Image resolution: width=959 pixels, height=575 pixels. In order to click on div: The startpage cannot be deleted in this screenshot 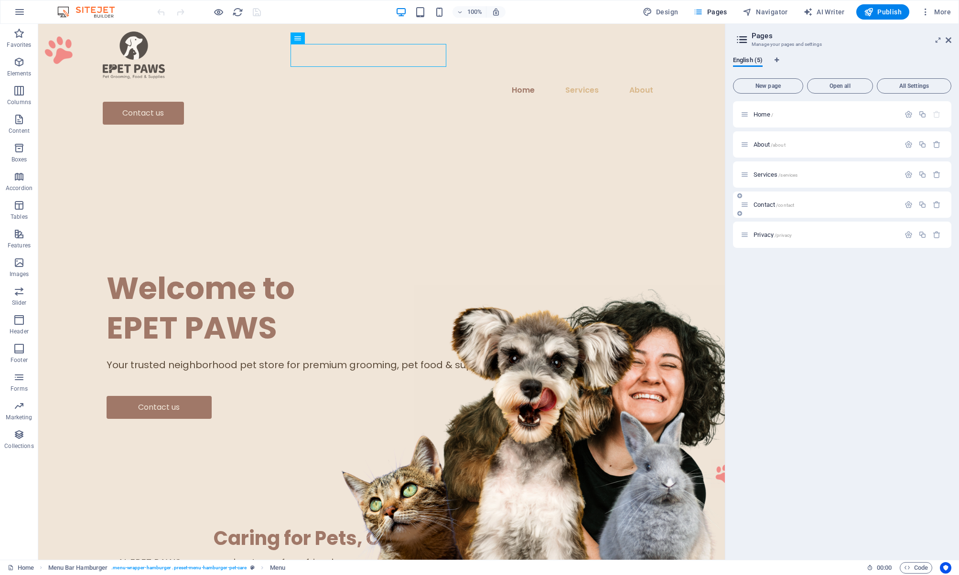, I will do `click(936, 114)`.